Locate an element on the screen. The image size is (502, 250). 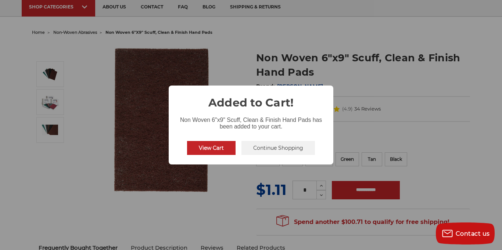
button: View Cart is located at coordinates (211, 148).